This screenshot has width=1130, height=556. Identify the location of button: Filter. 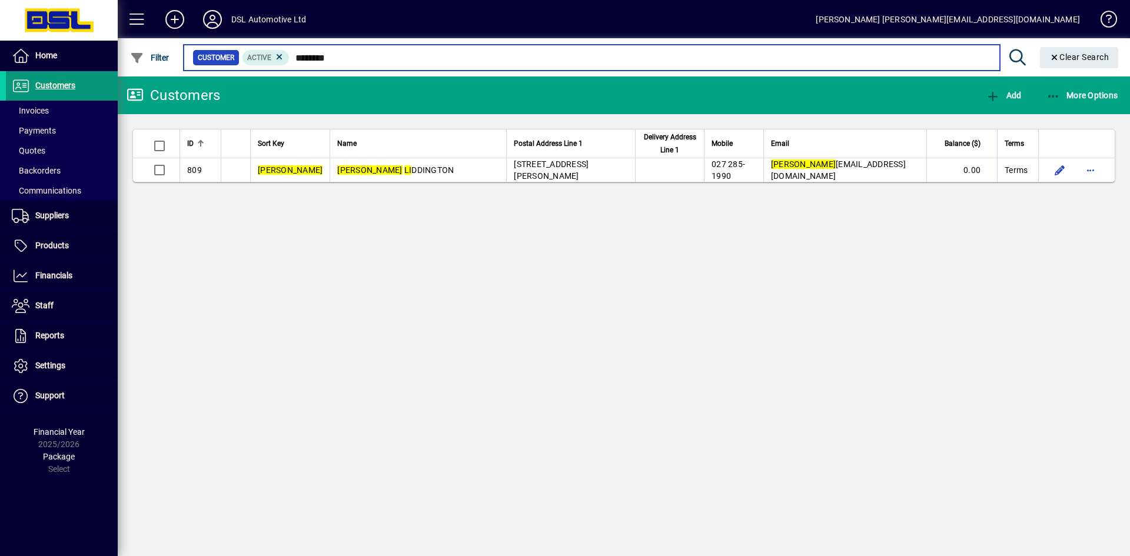
(149, 58).